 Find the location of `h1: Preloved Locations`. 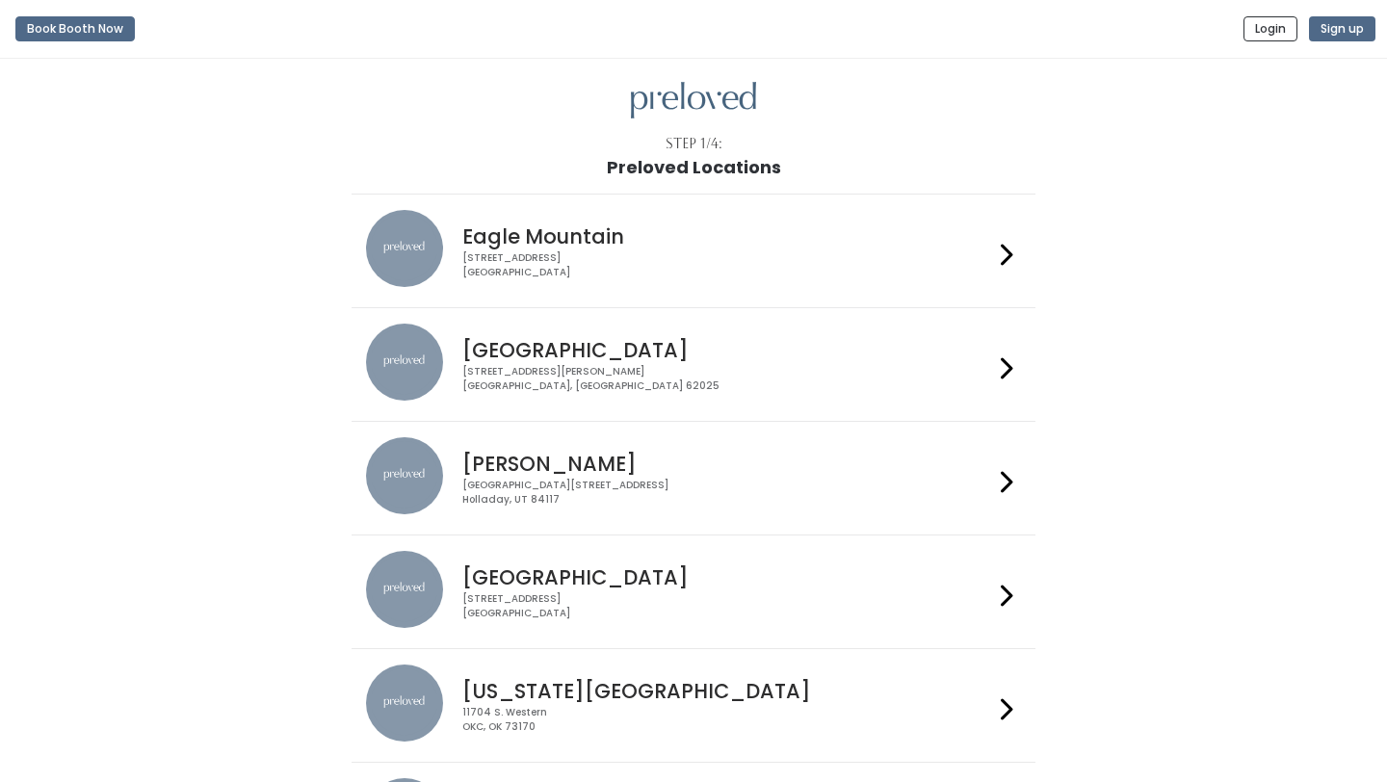

h1: Preloved Locations is located at coordinates (694, 168).